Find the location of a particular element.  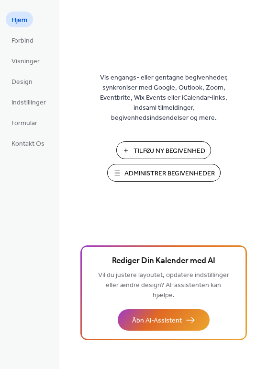

a: Kontakt Os is located at coordinates (28, 143).